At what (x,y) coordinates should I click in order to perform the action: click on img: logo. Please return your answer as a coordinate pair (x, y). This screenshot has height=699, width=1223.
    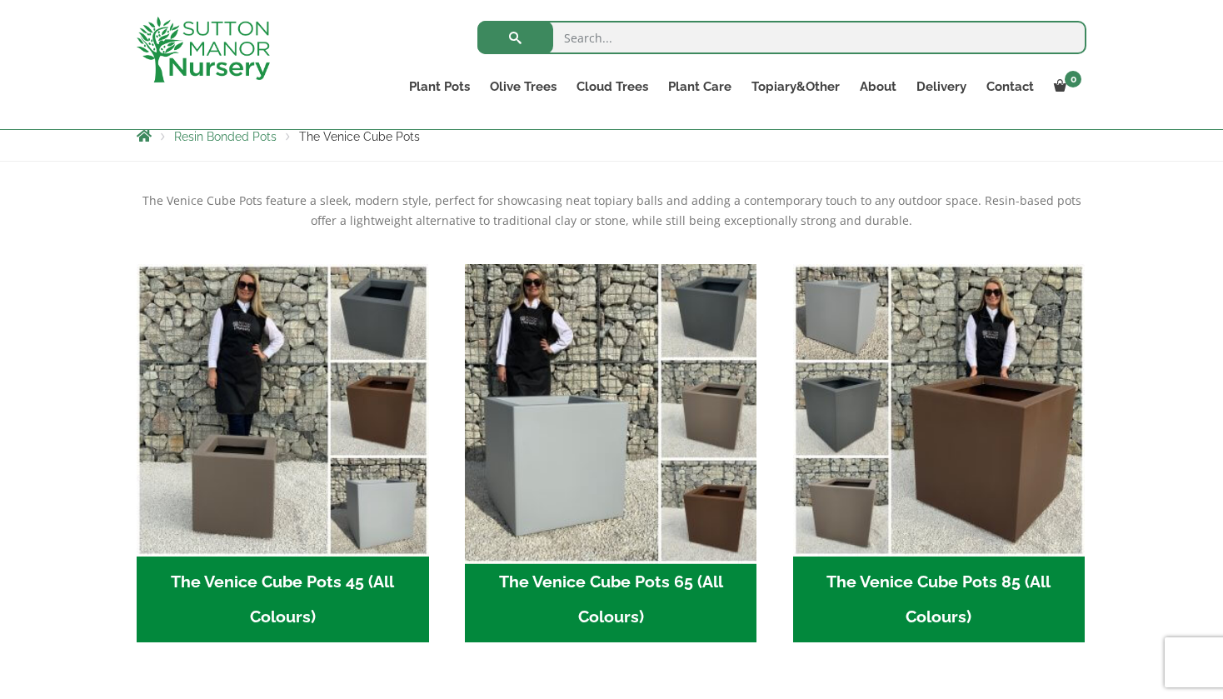
    Looking at the image, I should click on (203, 49).